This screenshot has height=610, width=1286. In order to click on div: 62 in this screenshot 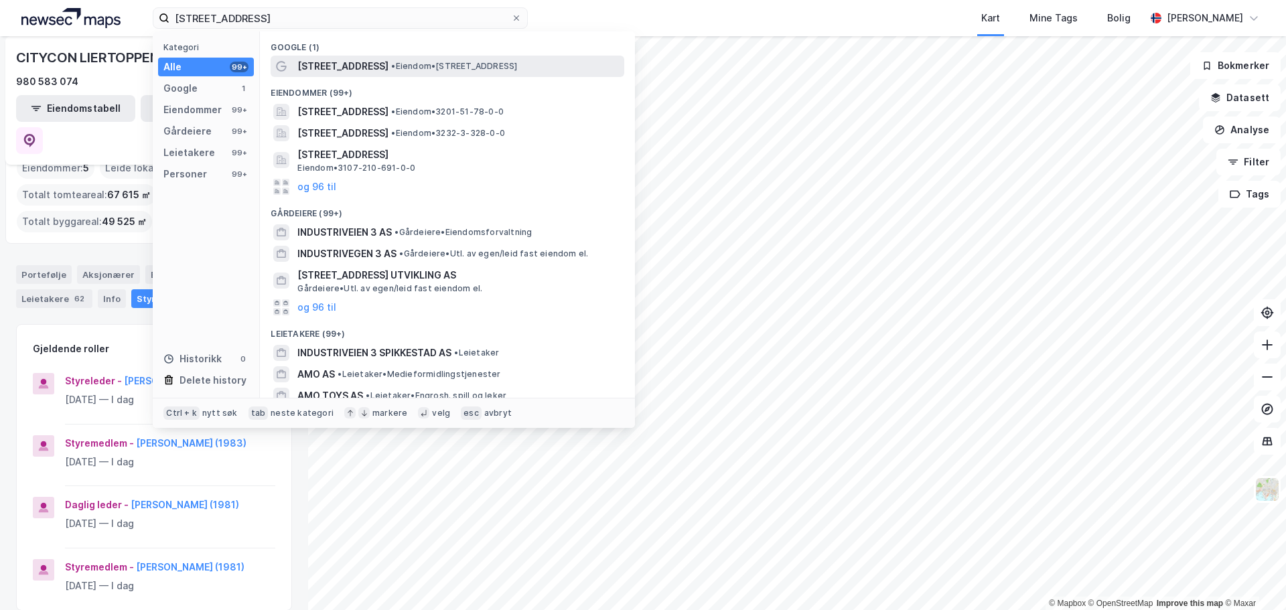, I will do `click(79, 299)`.